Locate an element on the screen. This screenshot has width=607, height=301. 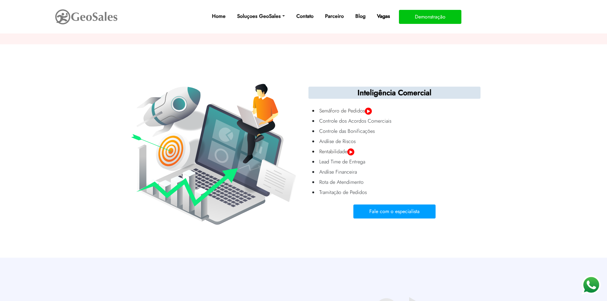
li: Semáforo de Pedidos is located at coordinates (399, 111).